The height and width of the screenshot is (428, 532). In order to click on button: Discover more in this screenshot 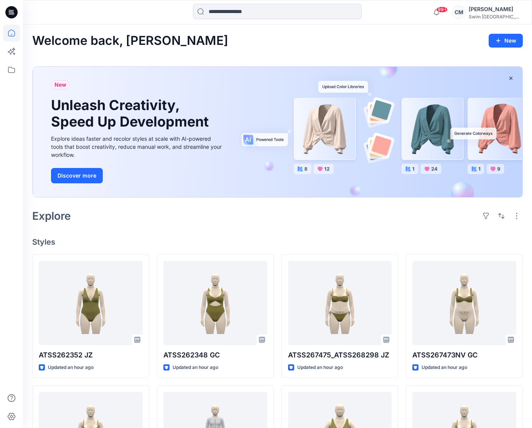, I will do `click(77, 176)`.